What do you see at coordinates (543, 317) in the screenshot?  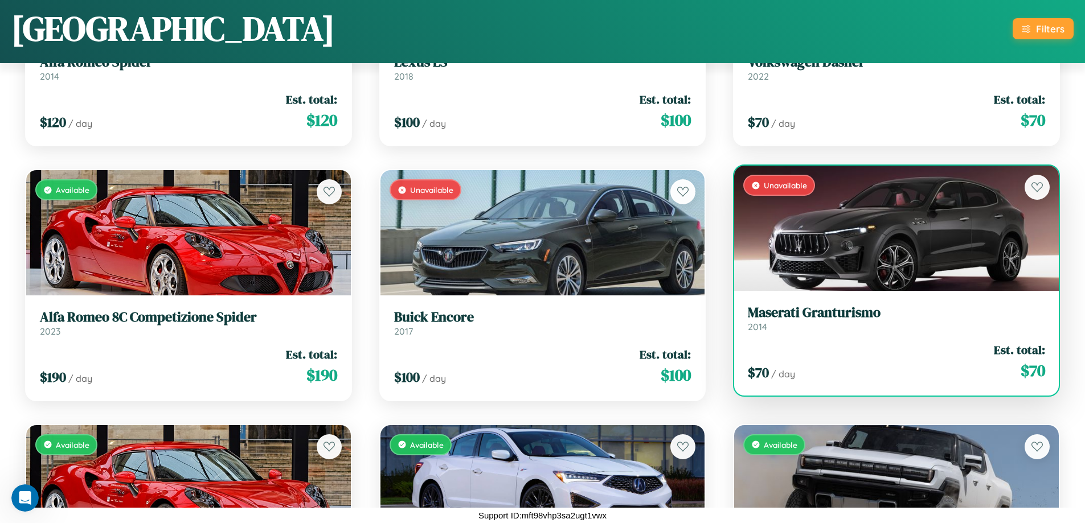 I see `h3: Buick Encore` at bounding box center [543, 317].